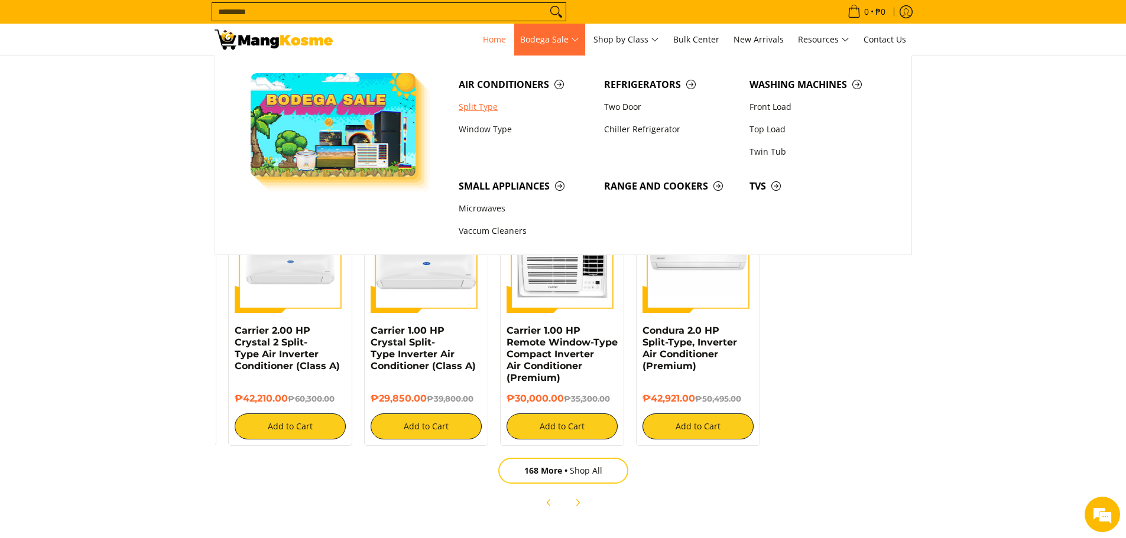 This screenshot has width=1126, height=538. What do you see at coordinates (290, 399) in the screenshot?
I see `h6: ₱42,210.00` at bounding box center [290, 399].